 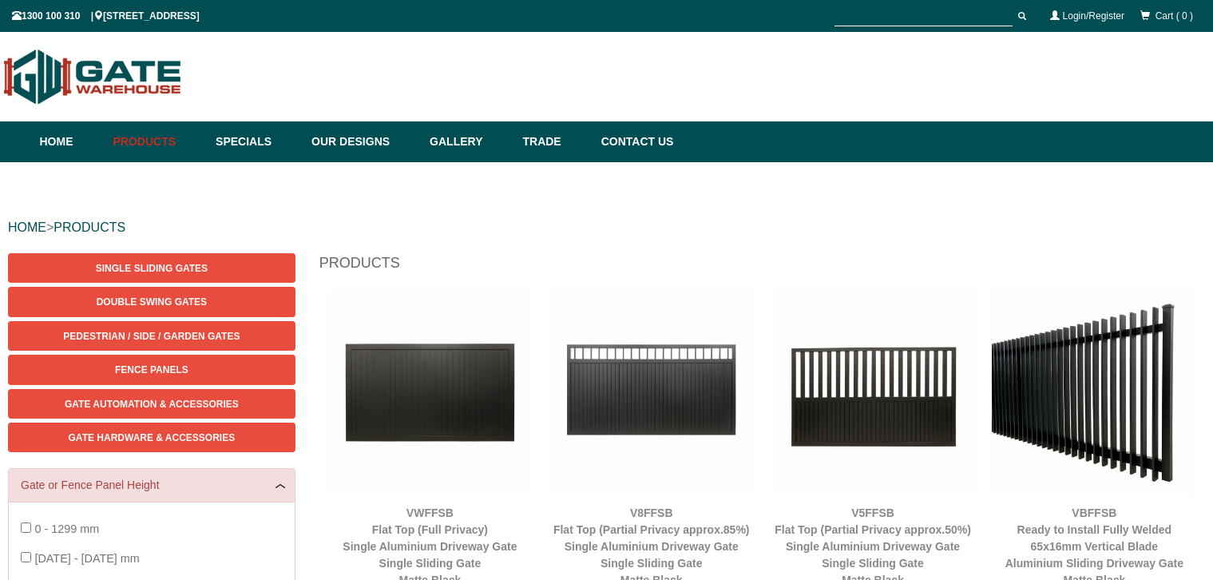 I want to click on img: V5FFSB - Flat Top (Partial Privacy approx.50%) - Single Aluminium Driveway Gate - Single Sliding ..., so click(x=872, y=391).